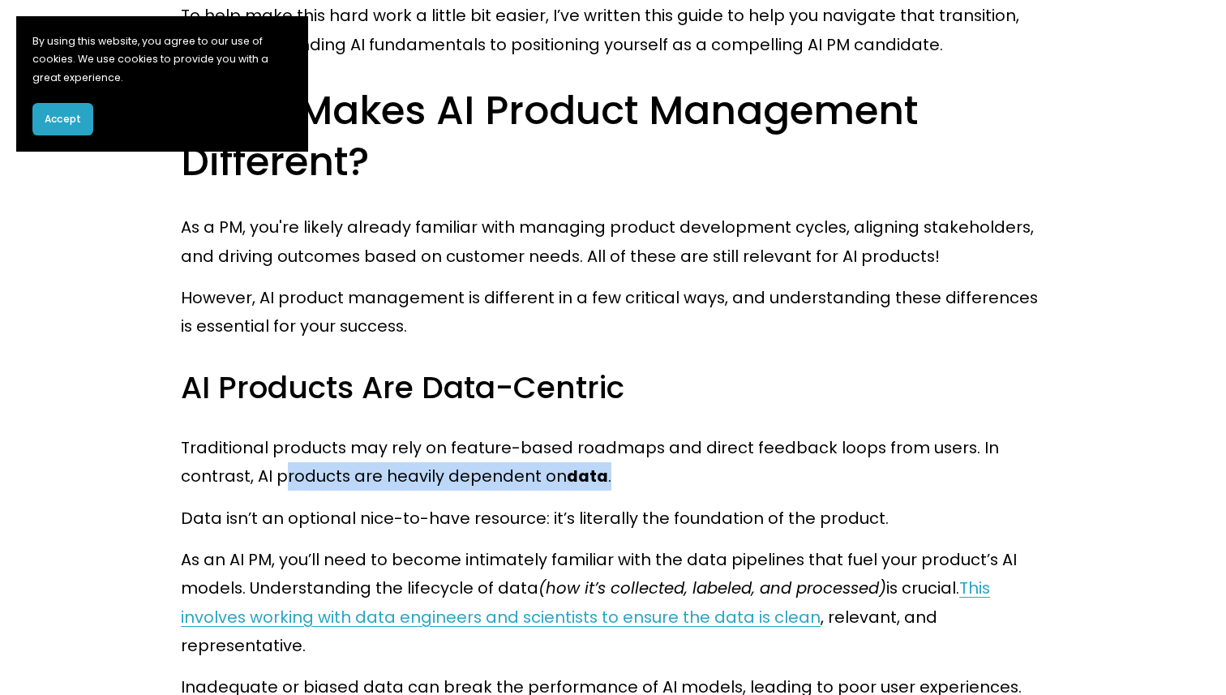 The height and width of the screenshot is (695, 1226). What do you see at coordinates (585, 602) in the screenshot?
I see `a: This involves working with data engineers and scientists to ensure the data is clean` at bounding box center [585, 602].